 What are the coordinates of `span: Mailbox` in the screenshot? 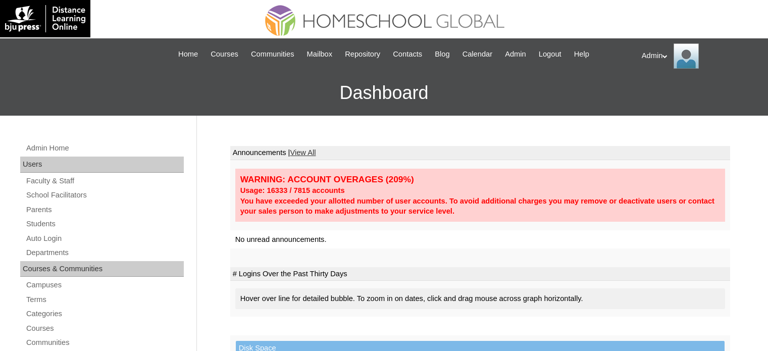 It's located at (320, 54).